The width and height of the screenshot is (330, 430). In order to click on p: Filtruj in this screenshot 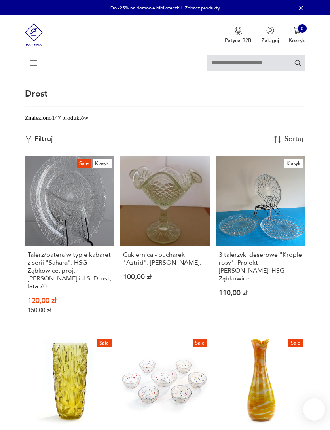, I will do `click(43, 139)`.